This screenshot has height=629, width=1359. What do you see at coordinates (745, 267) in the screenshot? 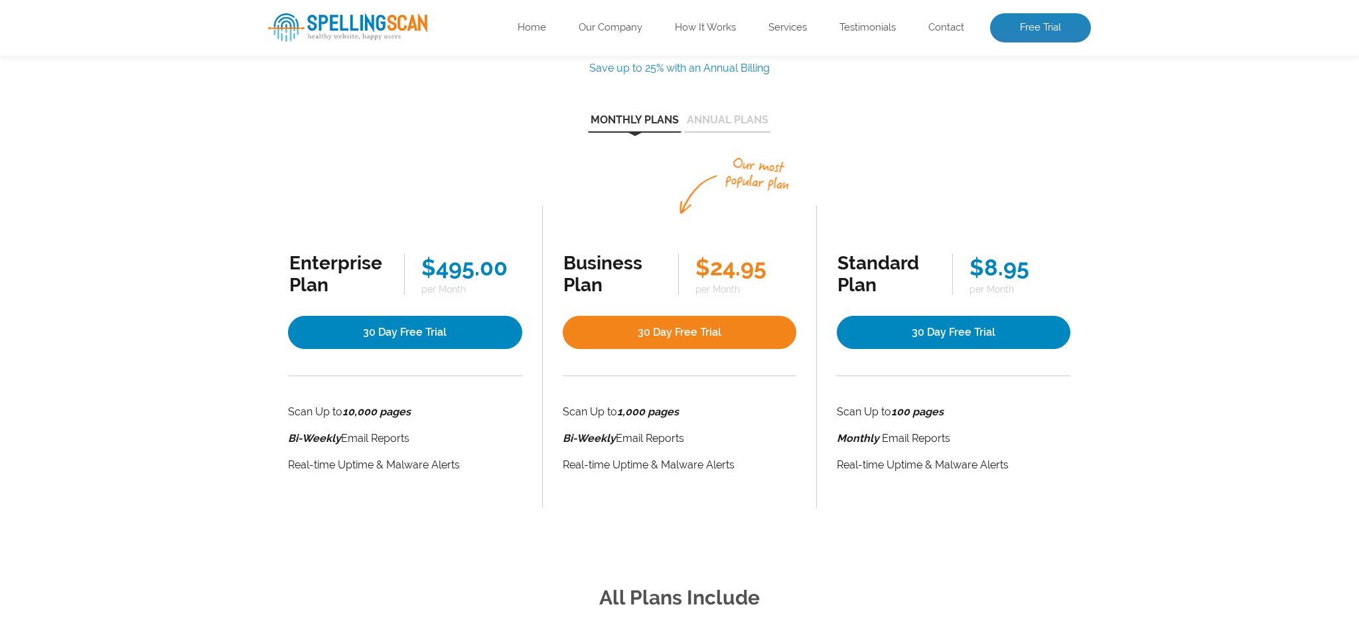
I see `div: $24.95` at bounding box center [745, 267].